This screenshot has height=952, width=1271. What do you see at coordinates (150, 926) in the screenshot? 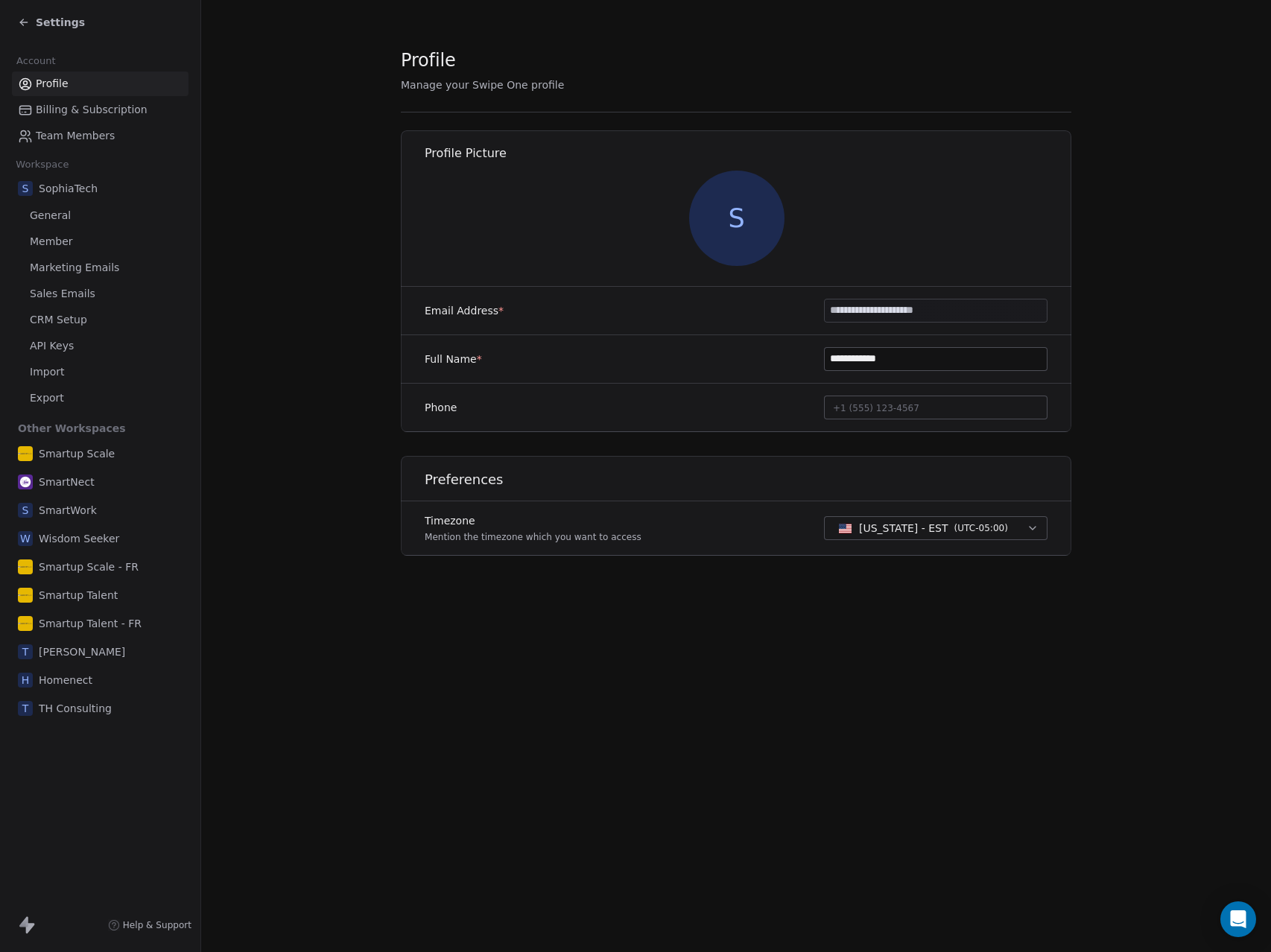
I see `a: Help & Support` at bounding box center [150, 926].